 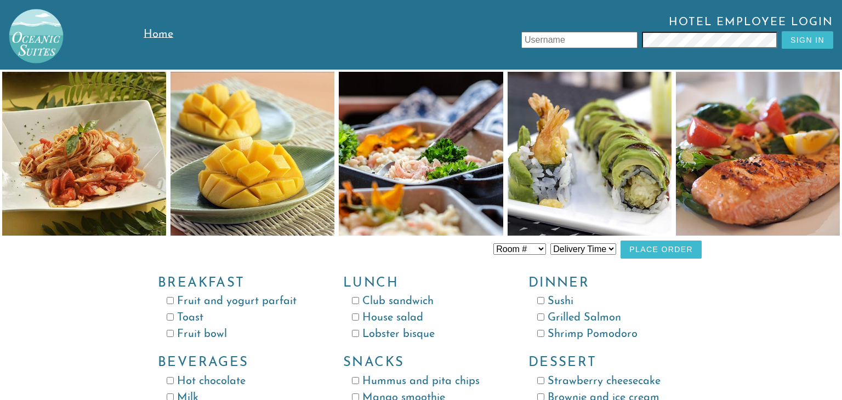 What do you see at coordinates (233, 284) in the screenshot?
I see `h3: Breakfast` at bounding box center [233, 284].